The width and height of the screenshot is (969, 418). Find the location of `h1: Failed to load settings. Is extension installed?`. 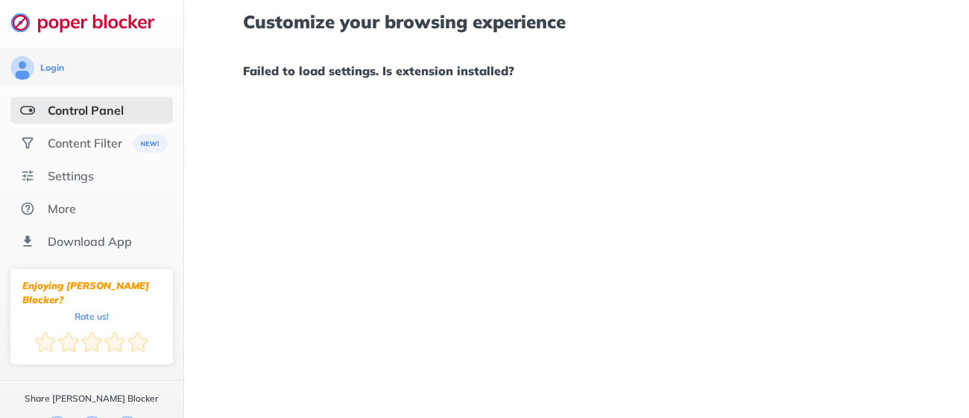

h1: Failed to load settings. Is extension installed? is located at coordinates (576, 71).